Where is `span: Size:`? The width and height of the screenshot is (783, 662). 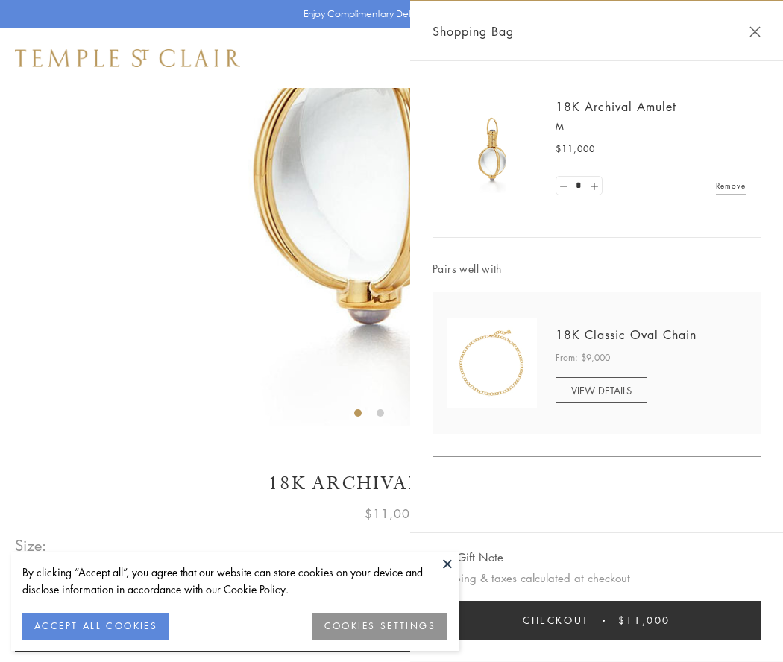 span: Size: is located at coordinates (31, 545).